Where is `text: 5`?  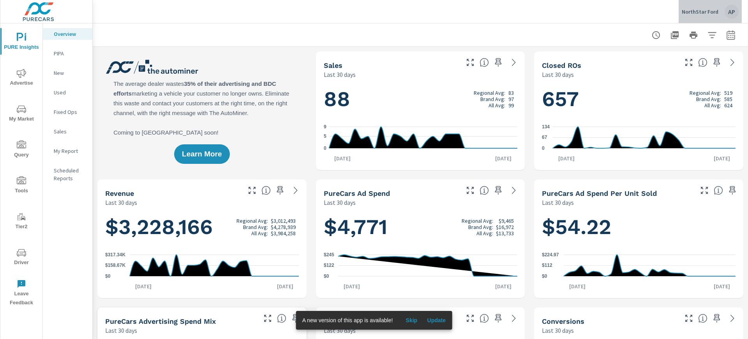
text: 5 is located at coordinates (325, 136).